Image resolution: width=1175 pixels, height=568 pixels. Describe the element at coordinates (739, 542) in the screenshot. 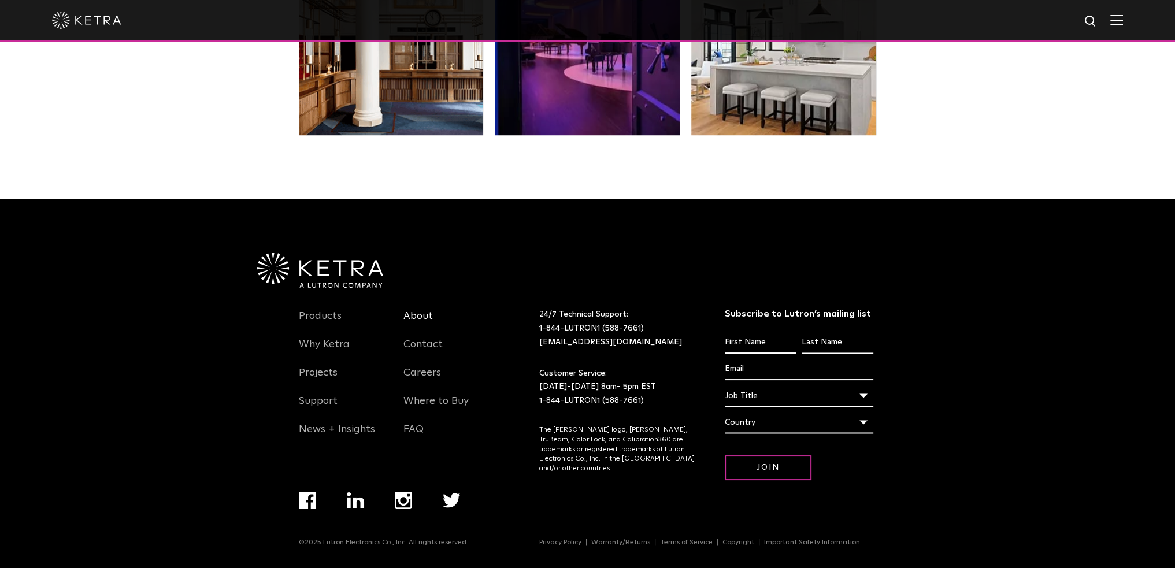

I see `a: Copyright` at that location.